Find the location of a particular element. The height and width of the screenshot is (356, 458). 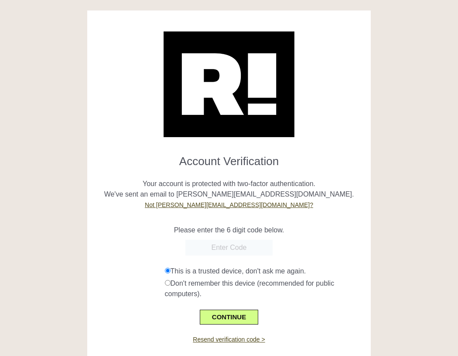

div: Don't remember this device (recommended for public computers). is located at coordinates (265, 288).